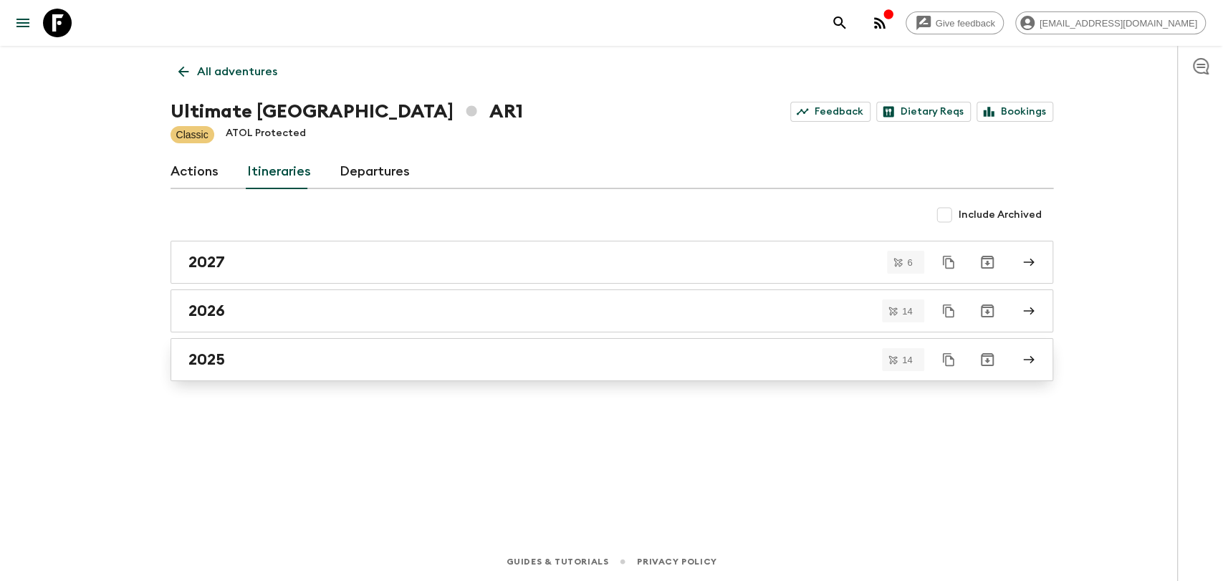 The image size is (1223, 581). Describe the element at coordinates (206, 360) in the screenshot. I see `h2: 2025` at that location.